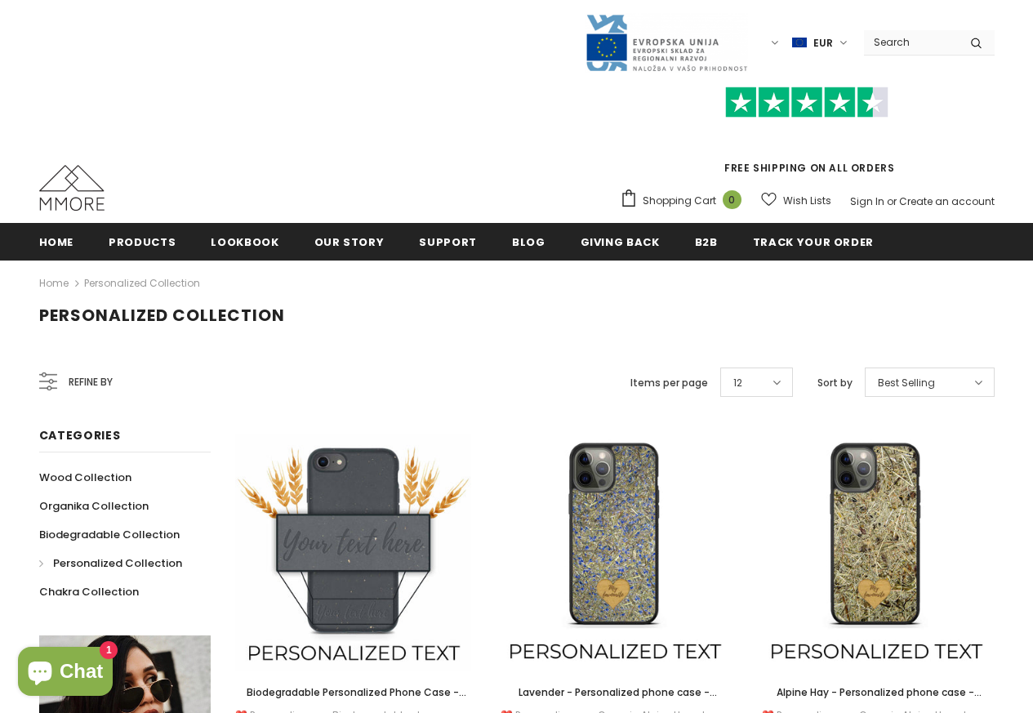  What do you see at coordinates (354, 693) in the screenshot?
I see `a: Biodegradable Personalized Phone Case - Black` at bounding box center [354, 693].